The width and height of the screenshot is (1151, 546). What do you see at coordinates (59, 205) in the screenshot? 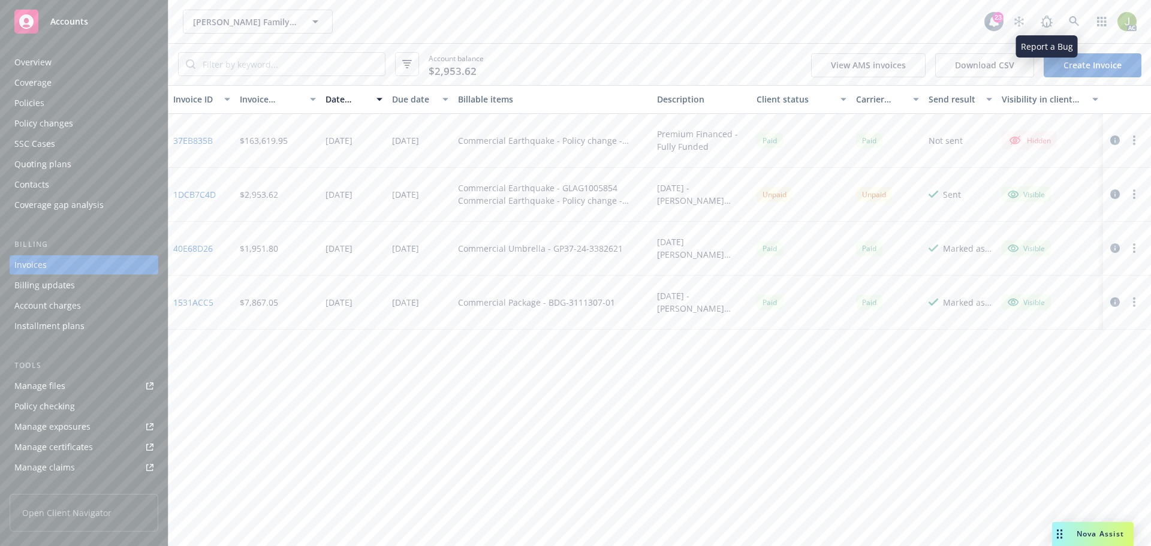
I see `div: Coverage gap analysis` at bounding box center [59, 205].